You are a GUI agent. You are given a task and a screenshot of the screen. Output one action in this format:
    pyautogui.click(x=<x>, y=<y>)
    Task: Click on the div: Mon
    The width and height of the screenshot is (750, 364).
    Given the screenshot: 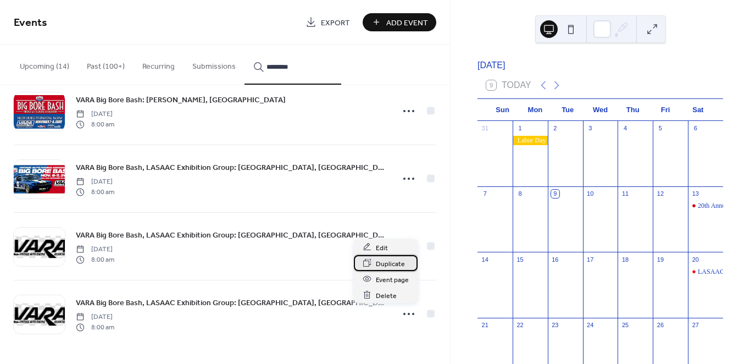 What is the action you would take?
    pyautogui.click(x=534, y=110)
    